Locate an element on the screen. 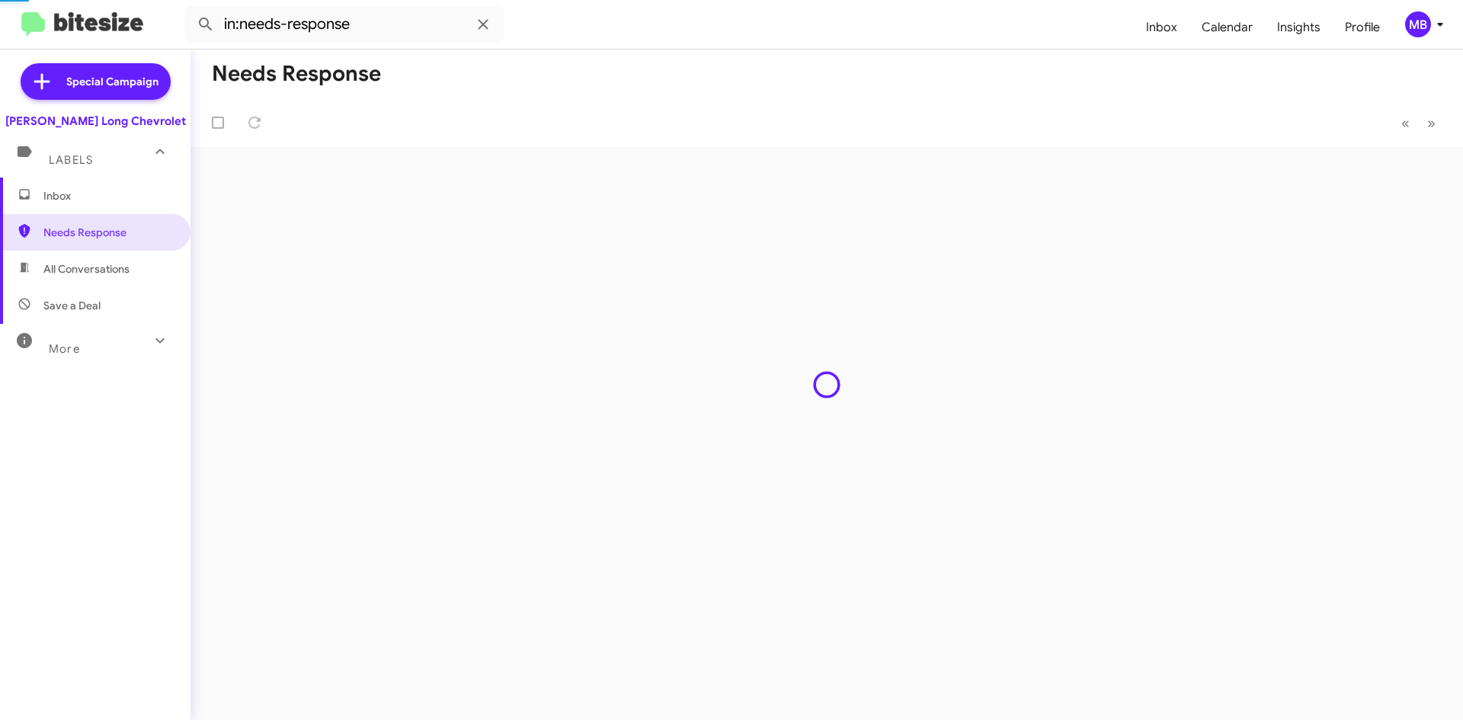 This screenshot has width=1463, height=720. a: Special Campaign is located at coordinates (95, 82).